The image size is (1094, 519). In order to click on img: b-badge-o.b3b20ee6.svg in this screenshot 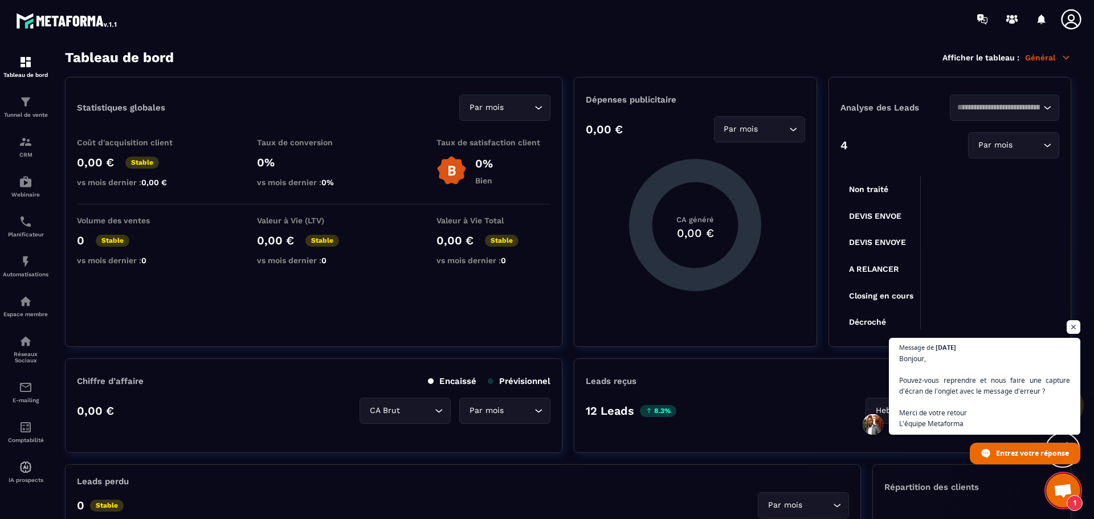, I will do `click(451, 170)`.